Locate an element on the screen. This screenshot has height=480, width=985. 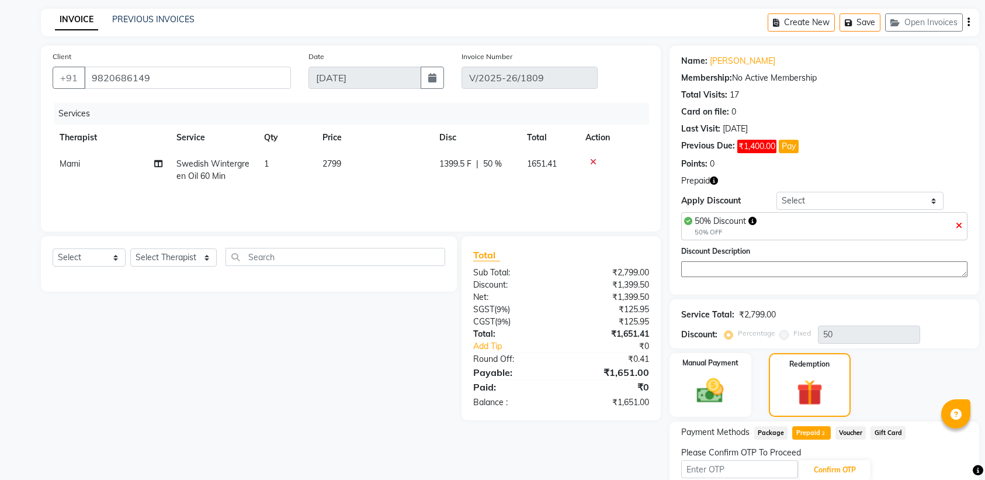
th: Total is located at coordinates (549, 137).